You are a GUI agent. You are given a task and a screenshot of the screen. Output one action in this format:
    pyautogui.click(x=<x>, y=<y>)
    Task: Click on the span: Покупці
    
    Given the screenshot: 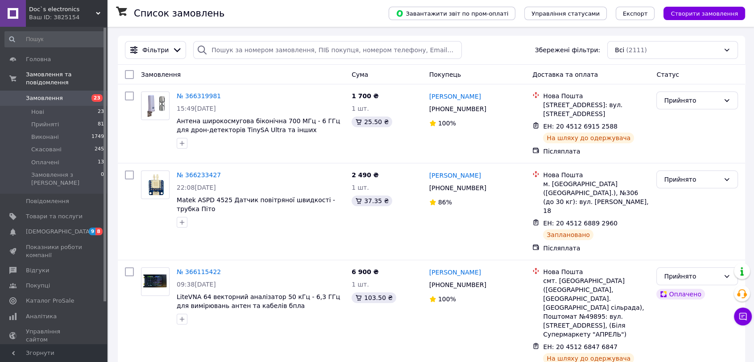 What is the action you would take?
    pyautogui.click(x=38, y=286)
    